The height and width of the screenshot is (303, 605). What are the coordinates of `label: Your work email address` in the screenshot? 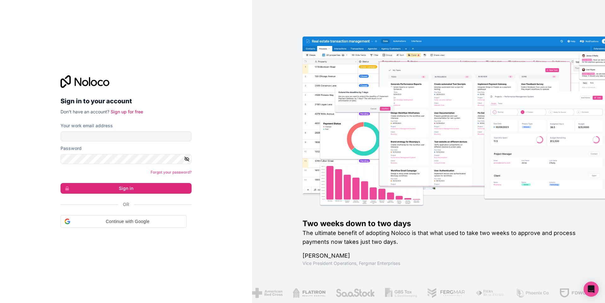 It's located at (87, 126).